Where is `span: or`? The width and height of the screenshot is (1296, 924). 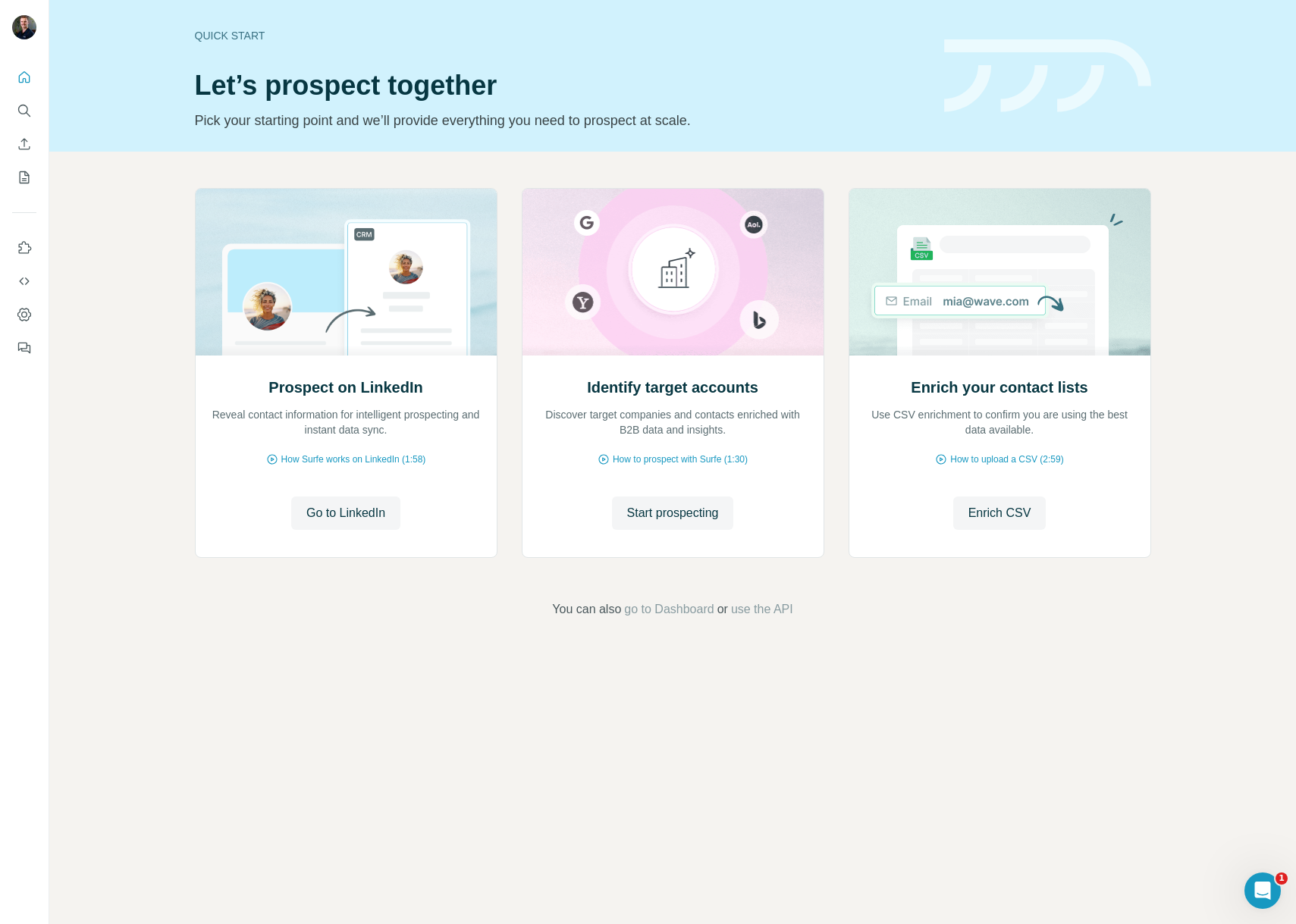 span: or is located at coordinates (722, 609).